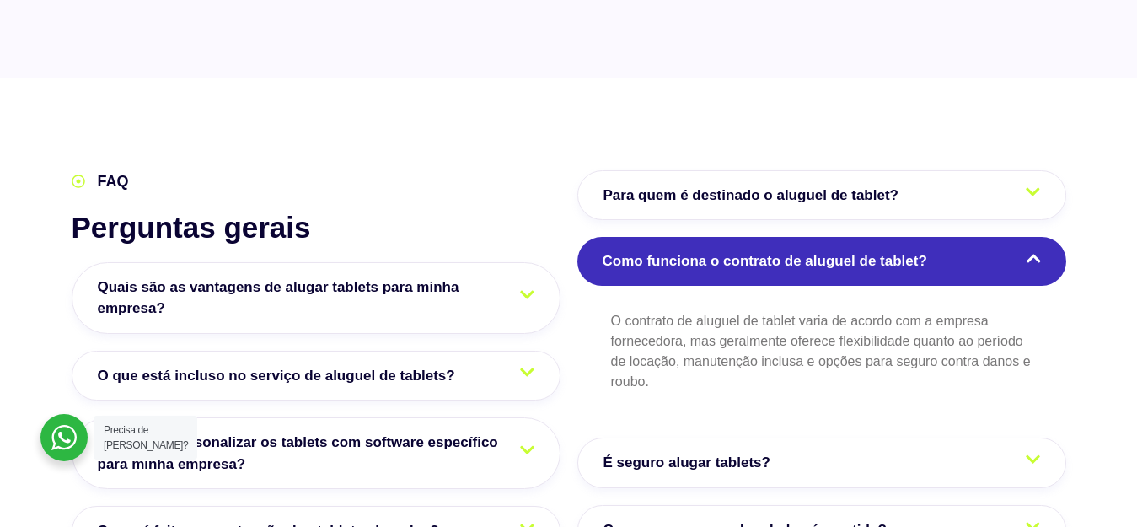 This screenshot has height=527, width=1137. Describe the element at coordinates (1095, 486) in the screenshot. I see `div: Widget de chat` at that location.